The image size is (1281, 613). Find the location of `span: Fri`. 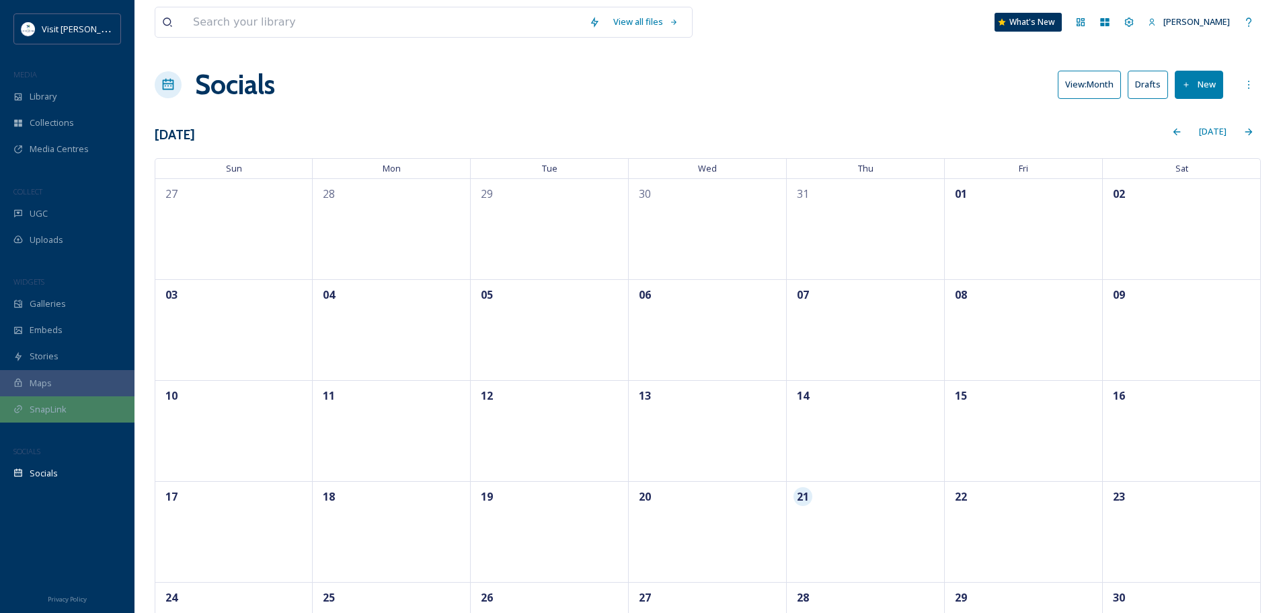

span: Fri is located at coordinates (1024, 168).